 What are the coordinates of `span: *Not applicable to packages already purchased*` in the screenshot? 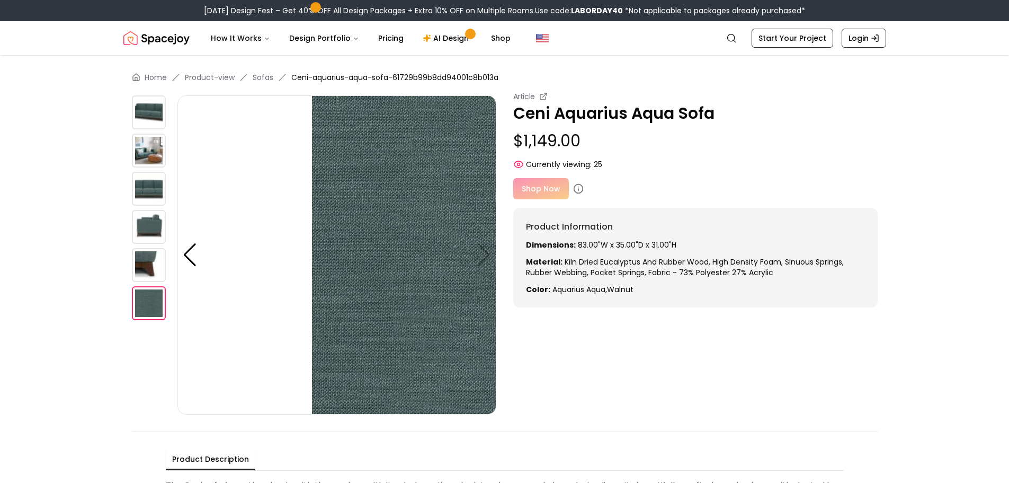 It's located at (714, 11).